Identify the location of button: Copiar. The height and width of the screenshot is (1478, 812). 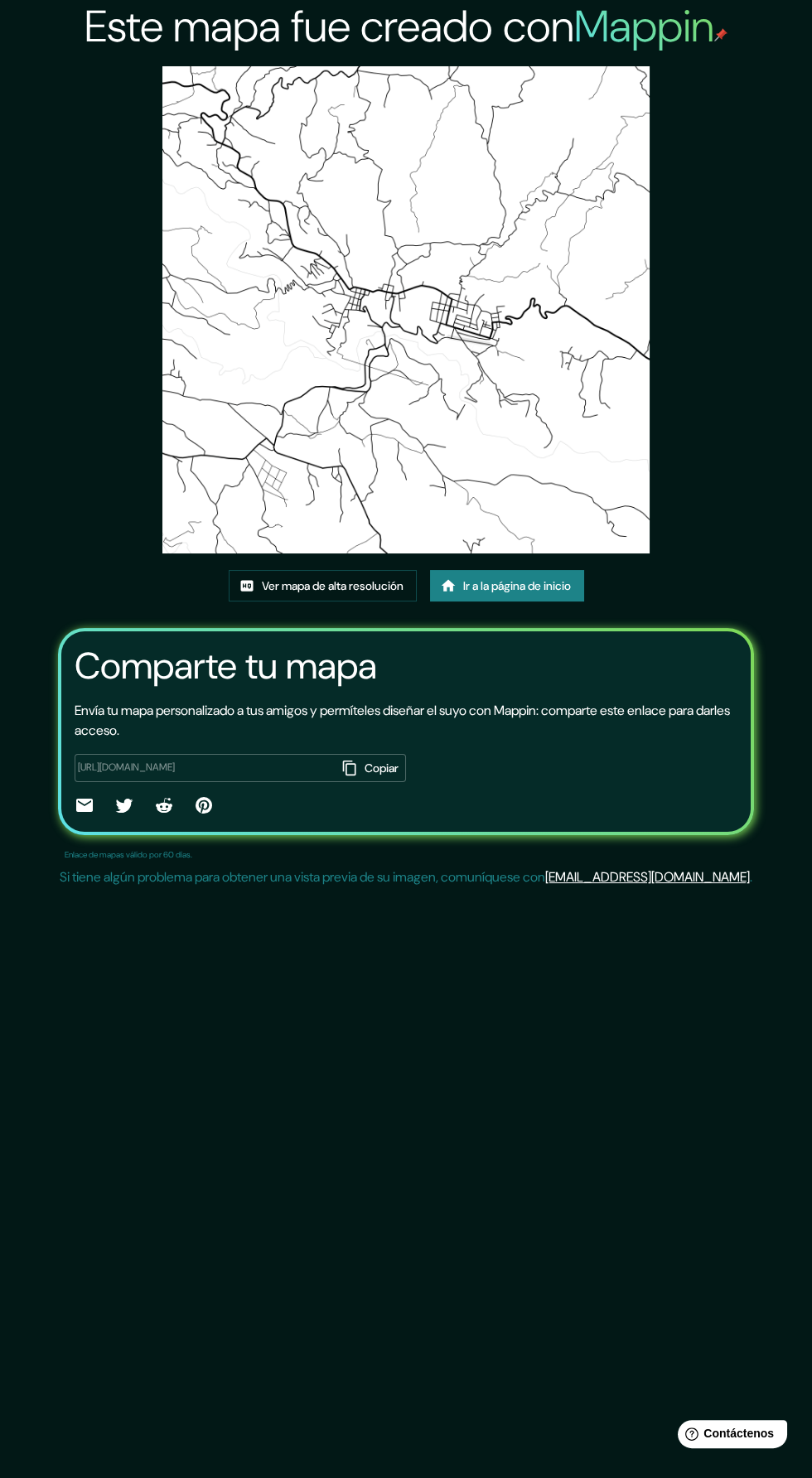
(371, 768).